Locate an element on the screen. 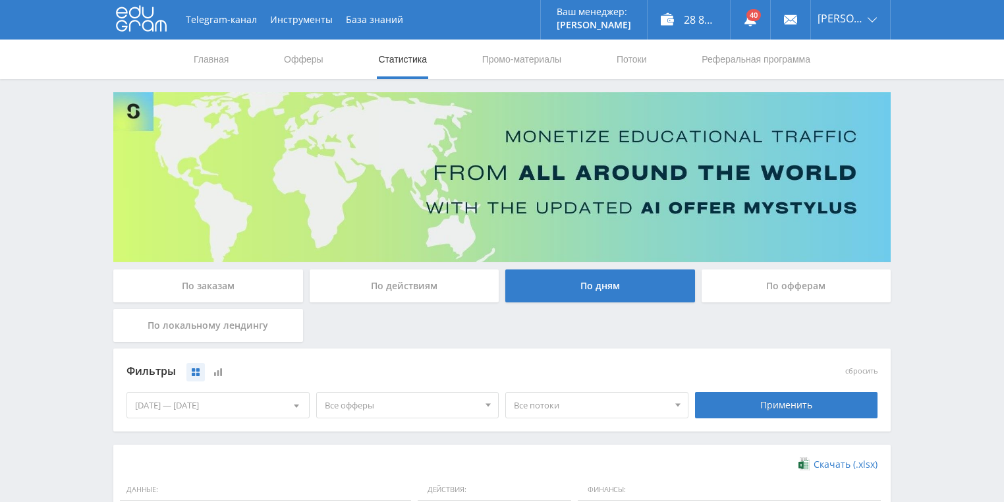 Image resolution: width=1004 pixels, height=502 pixels. div: По заказам is located at coordinates (208, 286).